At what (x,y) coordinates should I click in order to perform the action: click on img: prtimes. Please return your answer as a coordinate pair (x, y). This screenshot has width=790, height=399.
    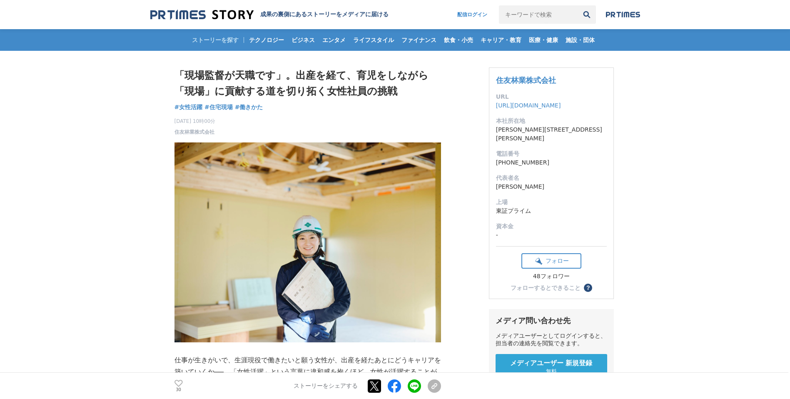
    Looking at the image, I should click on (623, 15).